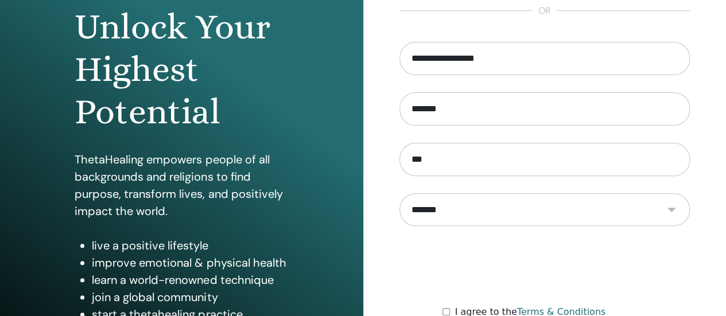 The width and height of the screenshot is (726, 316). What do you see at coordinates (544, 11) in the screenshot?
I see `span: or` at bounding box center [544, 11].